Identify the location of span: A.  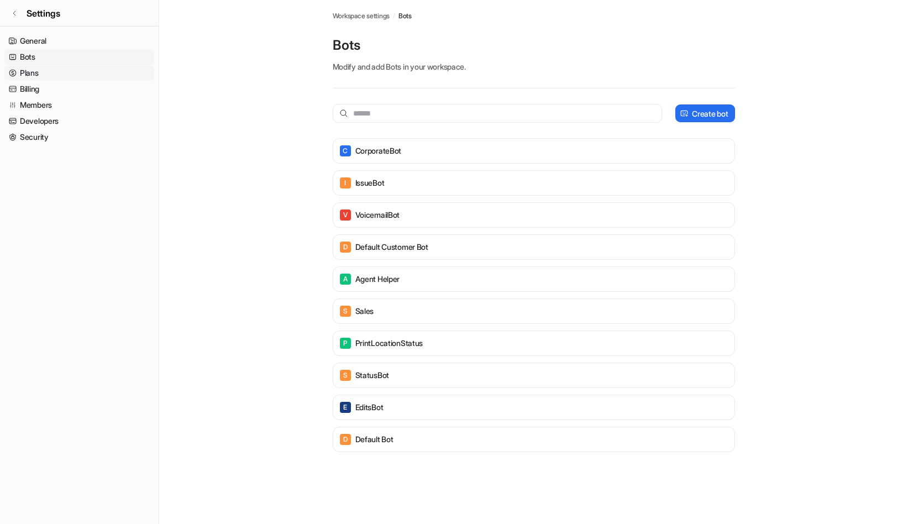
(345, 279).